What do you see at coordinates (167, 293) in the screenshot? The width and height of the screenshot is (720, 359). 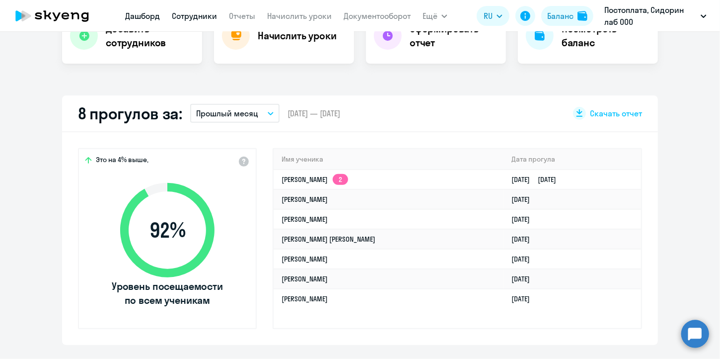 I see `span: Уровень посещаемости по всем ученикам` at bounding box center [167, 293].